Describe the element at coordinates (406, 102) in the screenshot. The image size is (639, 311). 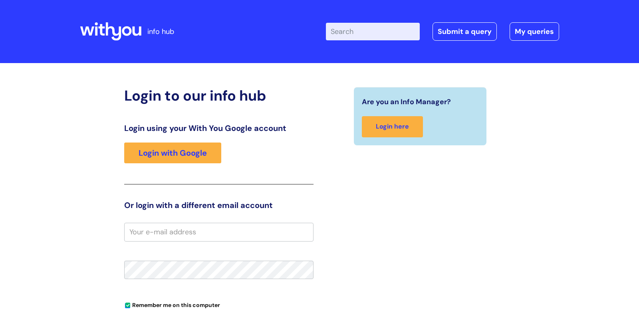
I see `span: Are you an Info Manager?` at that location.